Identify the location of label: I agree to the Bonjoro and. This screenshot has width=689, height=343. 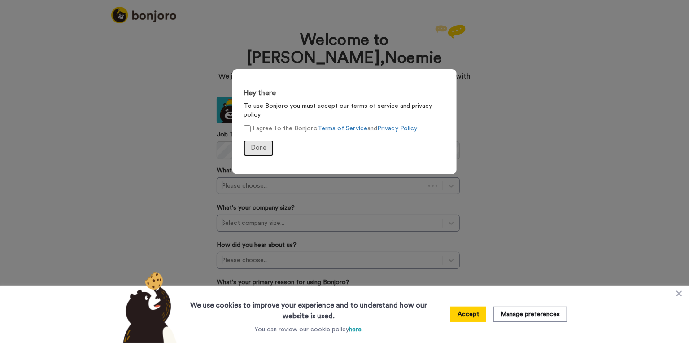
(330, 128).